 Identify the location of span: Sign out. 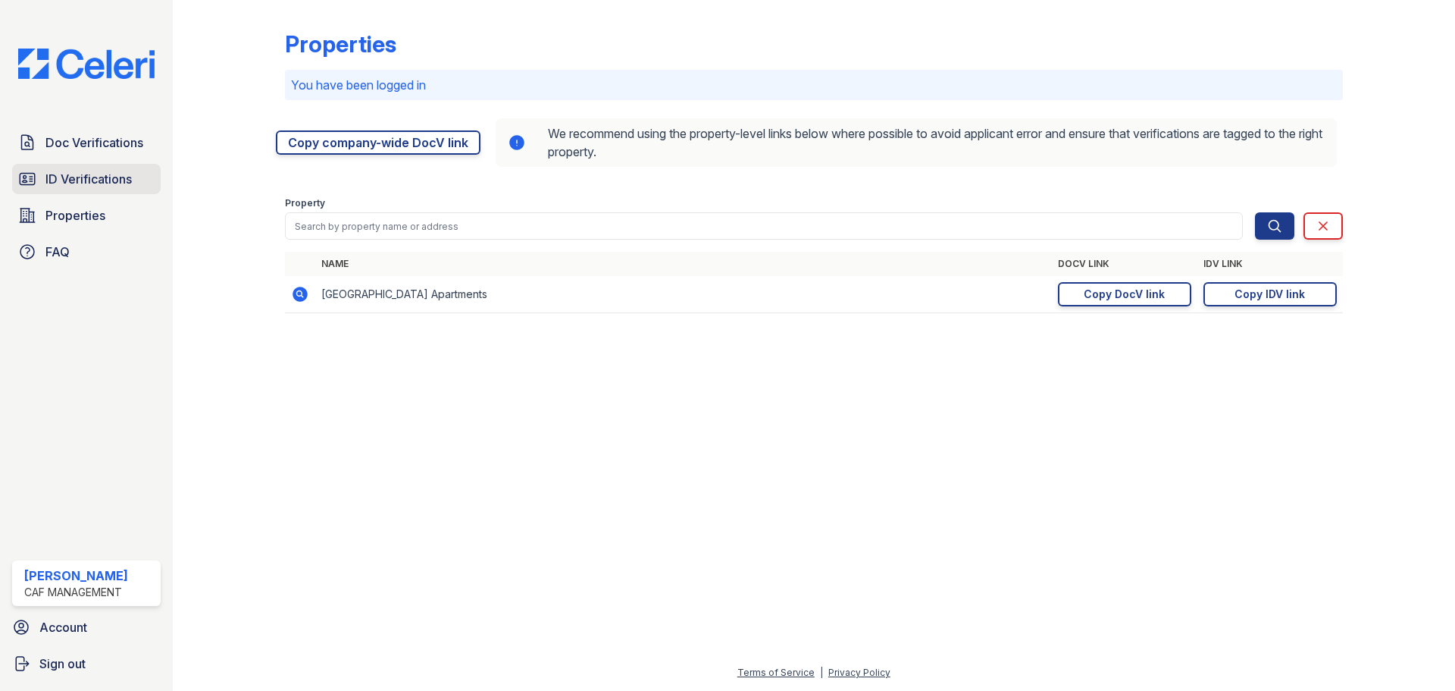
(62, 663).